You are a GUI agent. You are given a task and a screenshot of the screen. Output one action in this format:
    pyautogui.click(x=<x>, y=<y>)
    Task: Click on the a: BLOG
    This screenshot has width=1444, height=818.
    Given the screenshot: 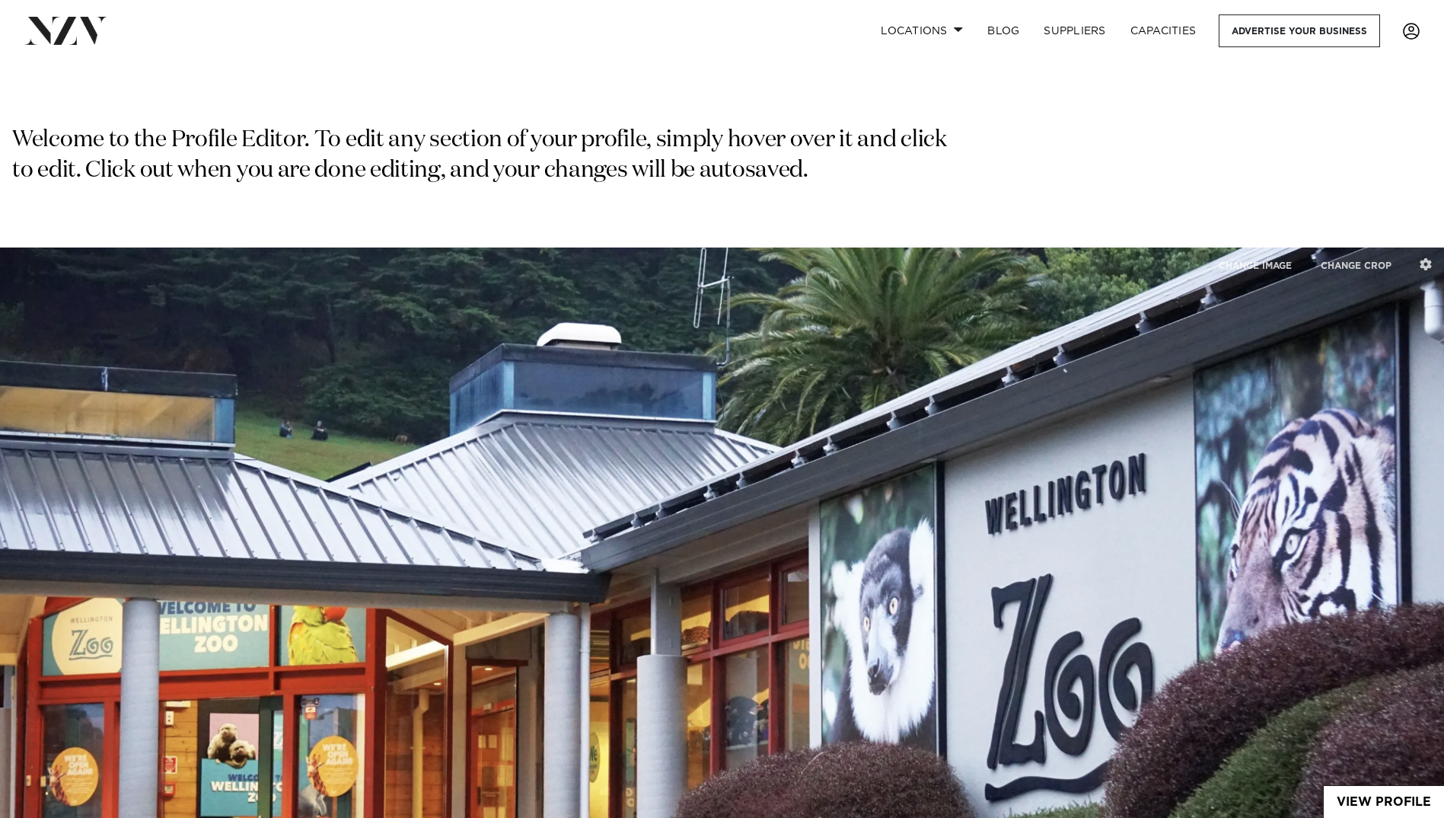 What is the action you would take?
    pyautogui.click(x=1003, y=30)
    